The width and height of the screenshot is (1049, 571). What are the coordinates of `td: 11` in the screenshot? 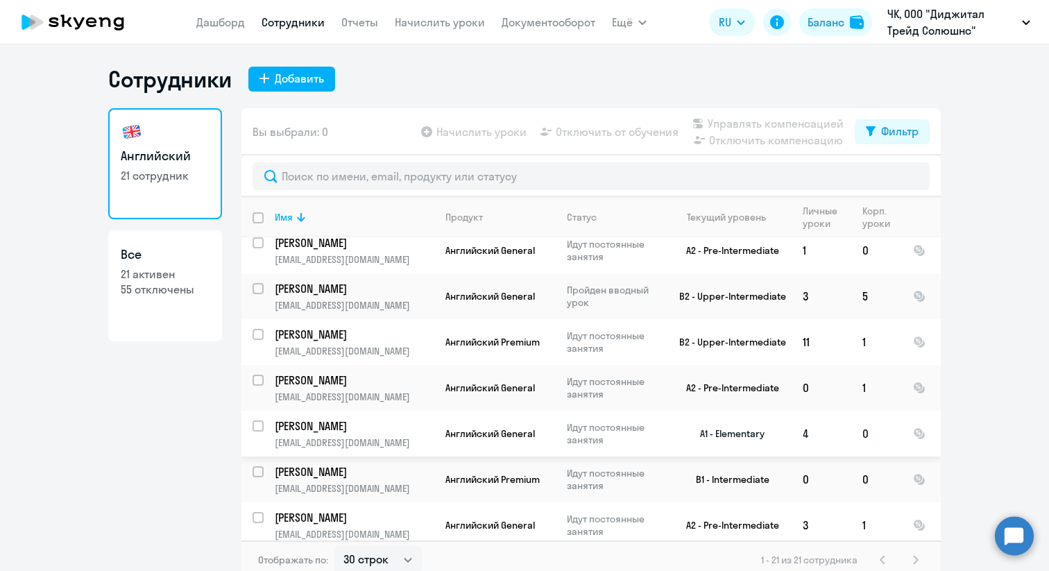 It's located at (821, 342).